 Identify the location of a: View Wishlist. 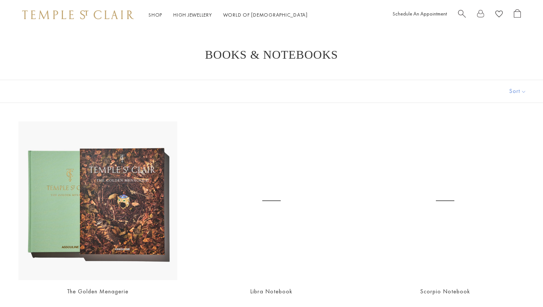
(499, 15).